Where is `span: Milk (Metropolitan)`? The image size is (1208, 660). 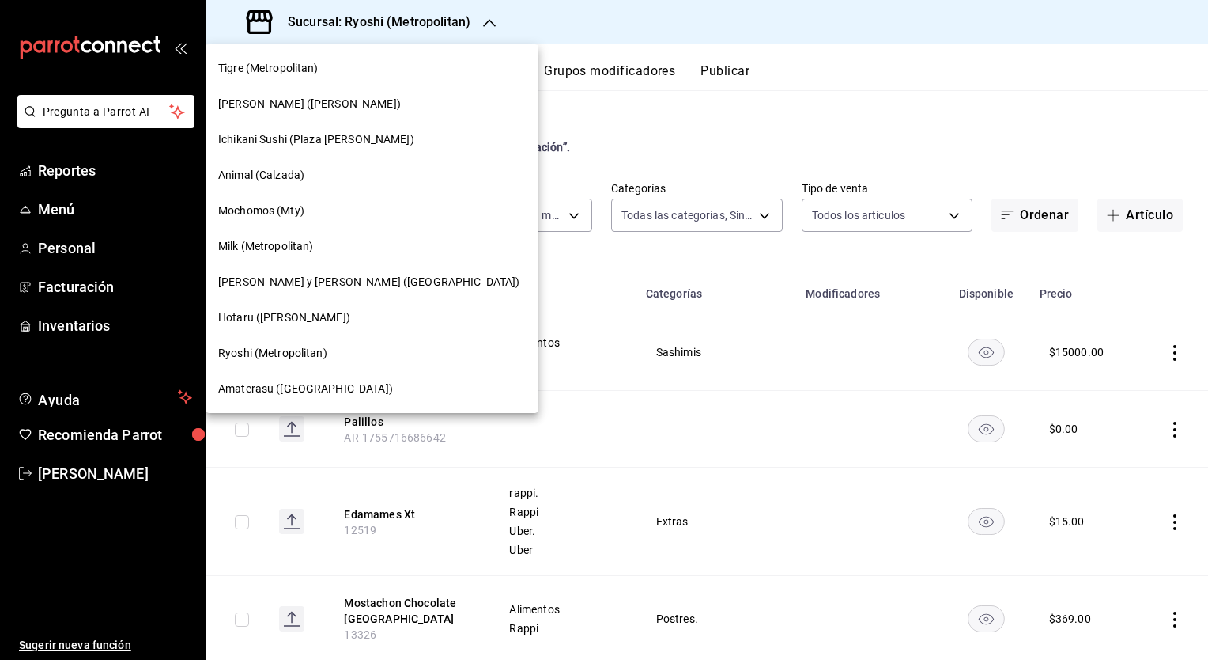
span: Milk (Metropolitan) is located at coordinates (266, 246).